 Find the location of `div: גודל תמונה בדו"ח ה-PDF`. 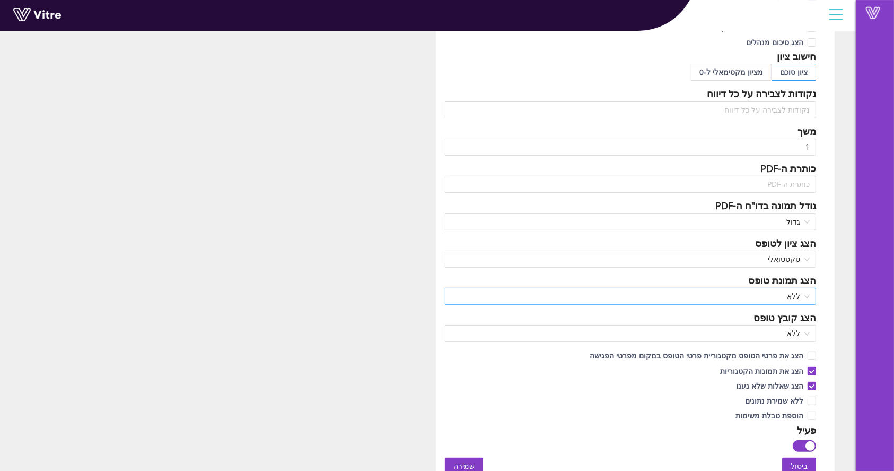

div: גודל תמונה בדו"ח ה-PDF is located at coordinates (766, 205).